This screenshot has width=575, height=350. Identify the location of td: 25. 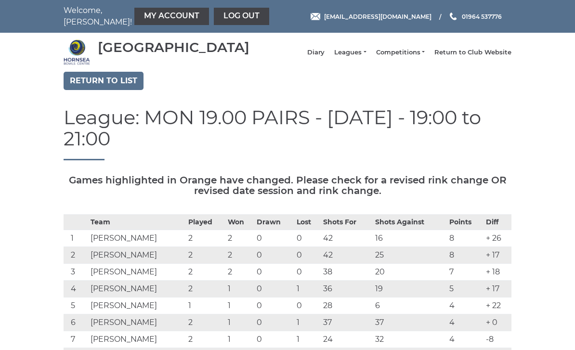
(410, 255).